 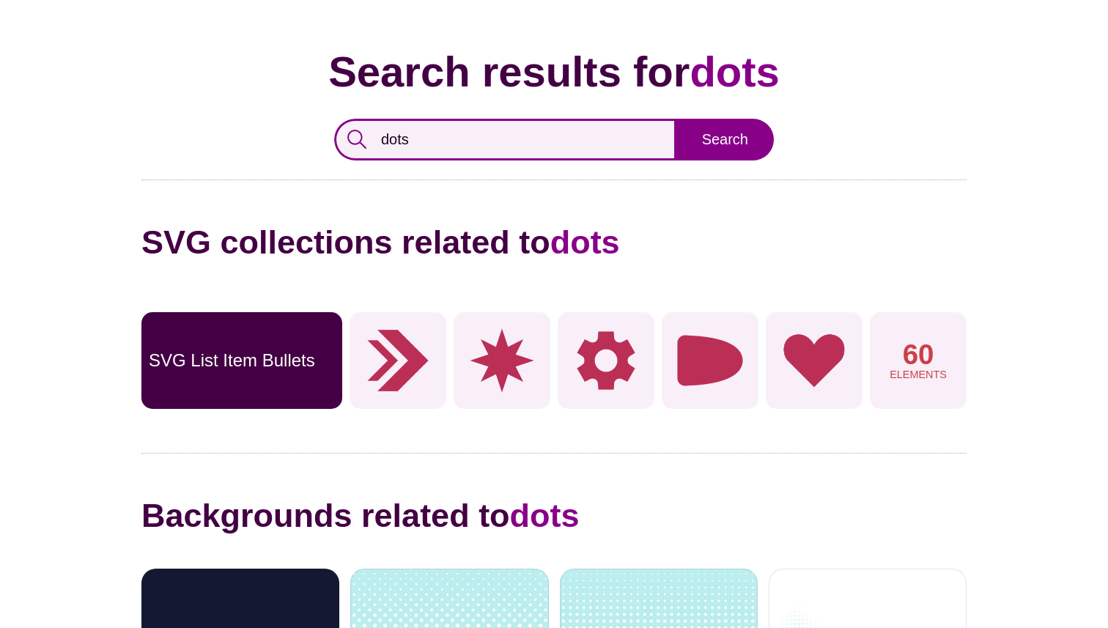 What do you see at coordinates (606, 361) in the screenshot?
I see `img: gear icon` at bounding box center [606, 361].